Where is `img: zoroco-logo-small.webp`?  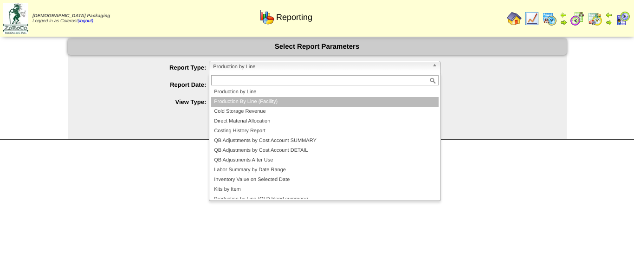
img: zoroco-logo-small.webp is located at coordinates (15, 18).